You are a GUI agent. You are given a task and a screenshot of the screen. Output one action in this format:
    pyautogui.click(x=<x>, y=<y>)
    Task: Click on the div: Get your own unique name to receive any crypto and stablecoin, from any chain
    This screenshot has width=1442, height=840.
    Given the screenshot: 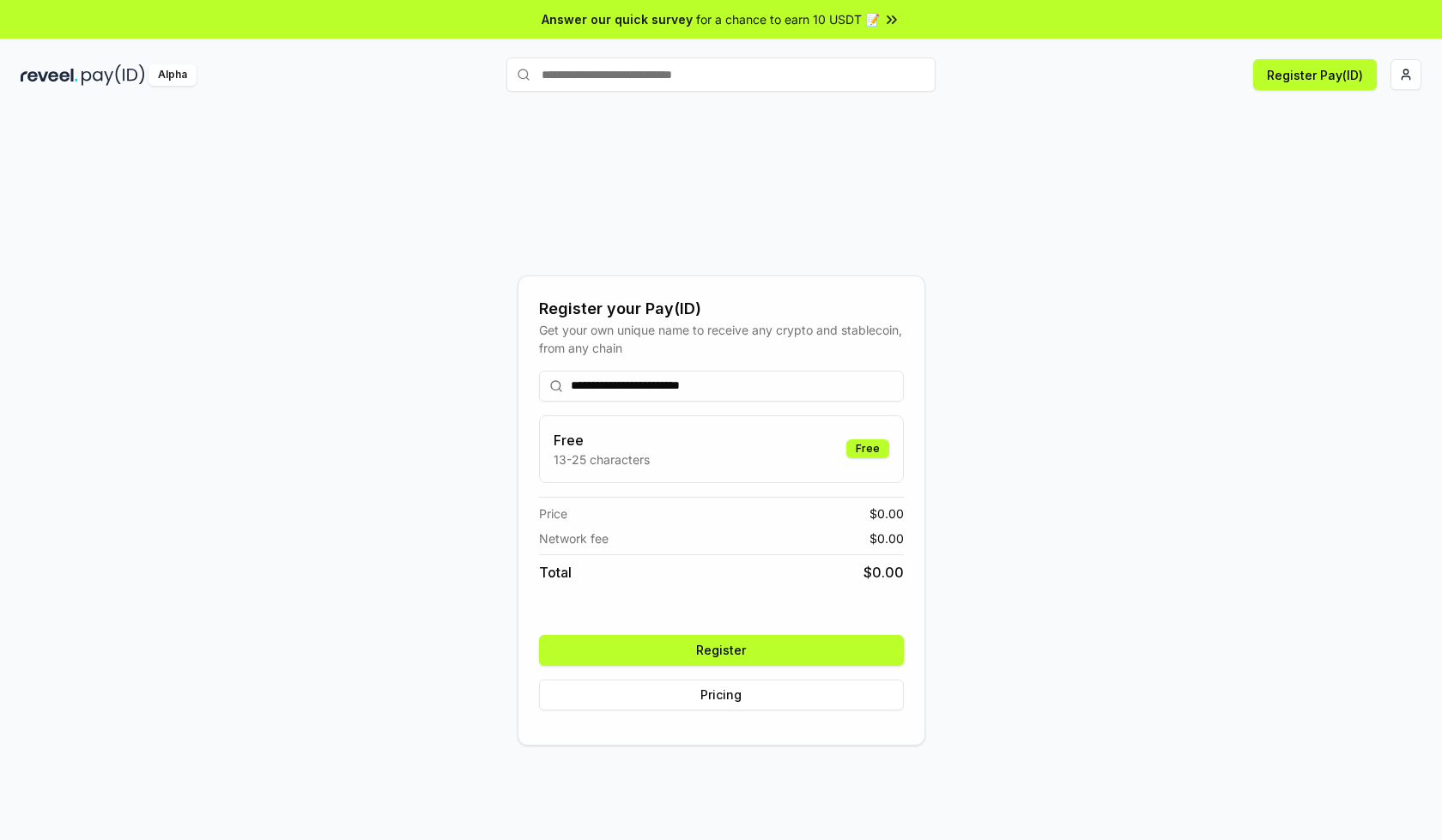 What is the action you would take?
    pyautogui.click(x=721, y=339)
    